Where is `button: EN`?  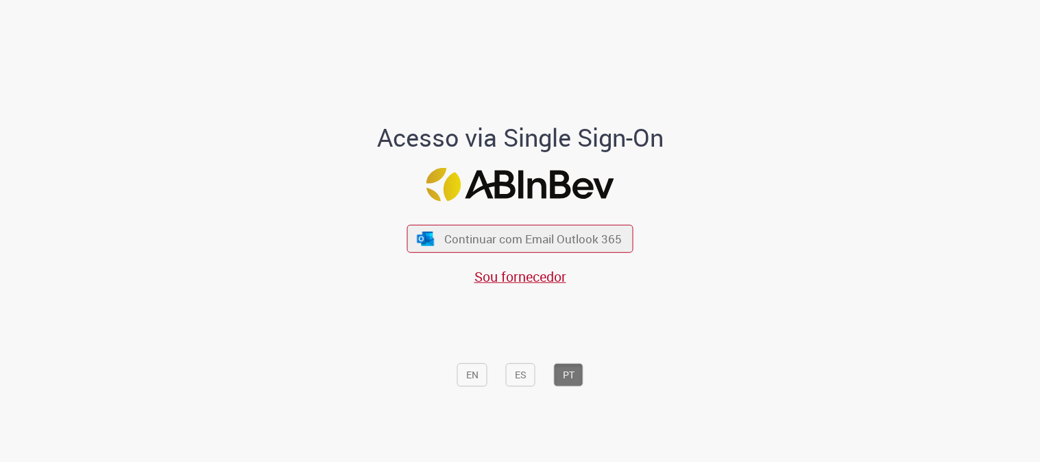
button: EN is located at coordinates (472, 375).